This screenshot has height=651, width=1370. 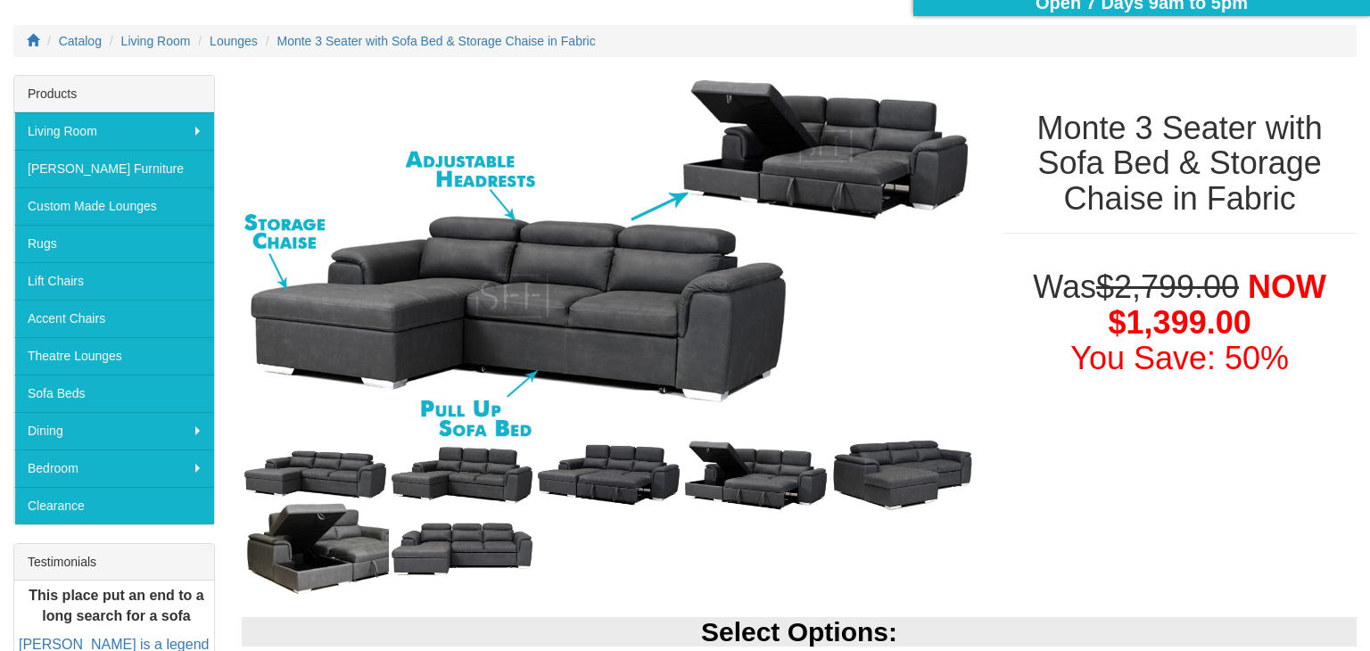 I want to click on h1: Monte 3 Seater with Sofa Bed & Storage Chaise in Fabric, so click(x=1179, y=163).